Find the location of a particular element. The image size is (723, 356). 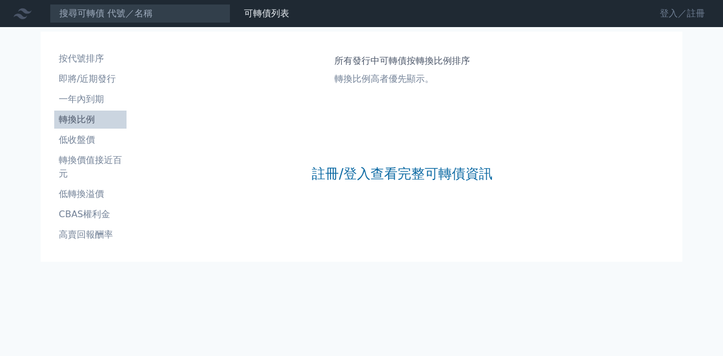

li: 低轉換溢價 is located at coordinates (90, 194).